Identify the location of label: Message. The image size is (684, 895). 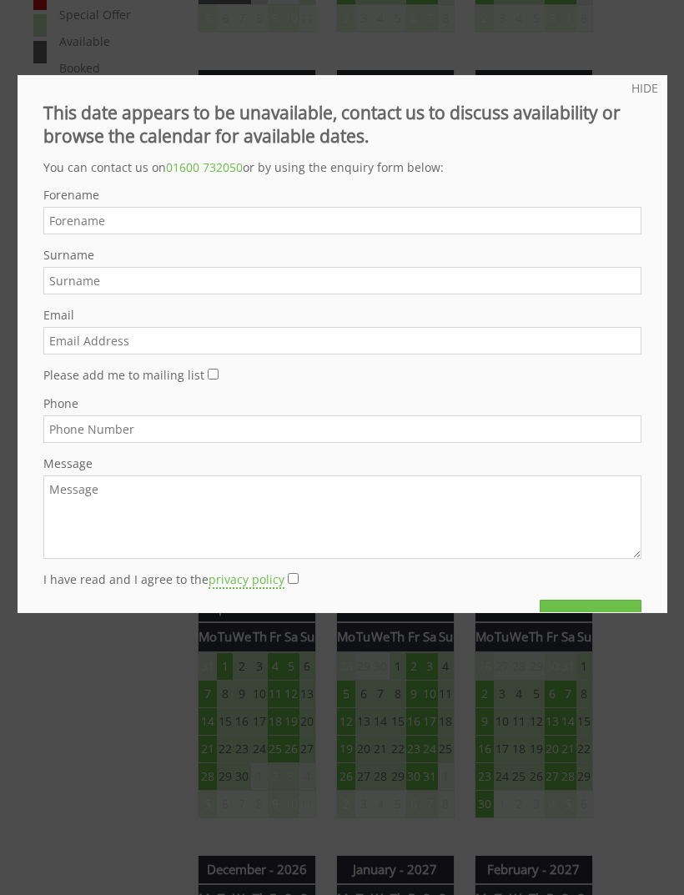
(342, 463).